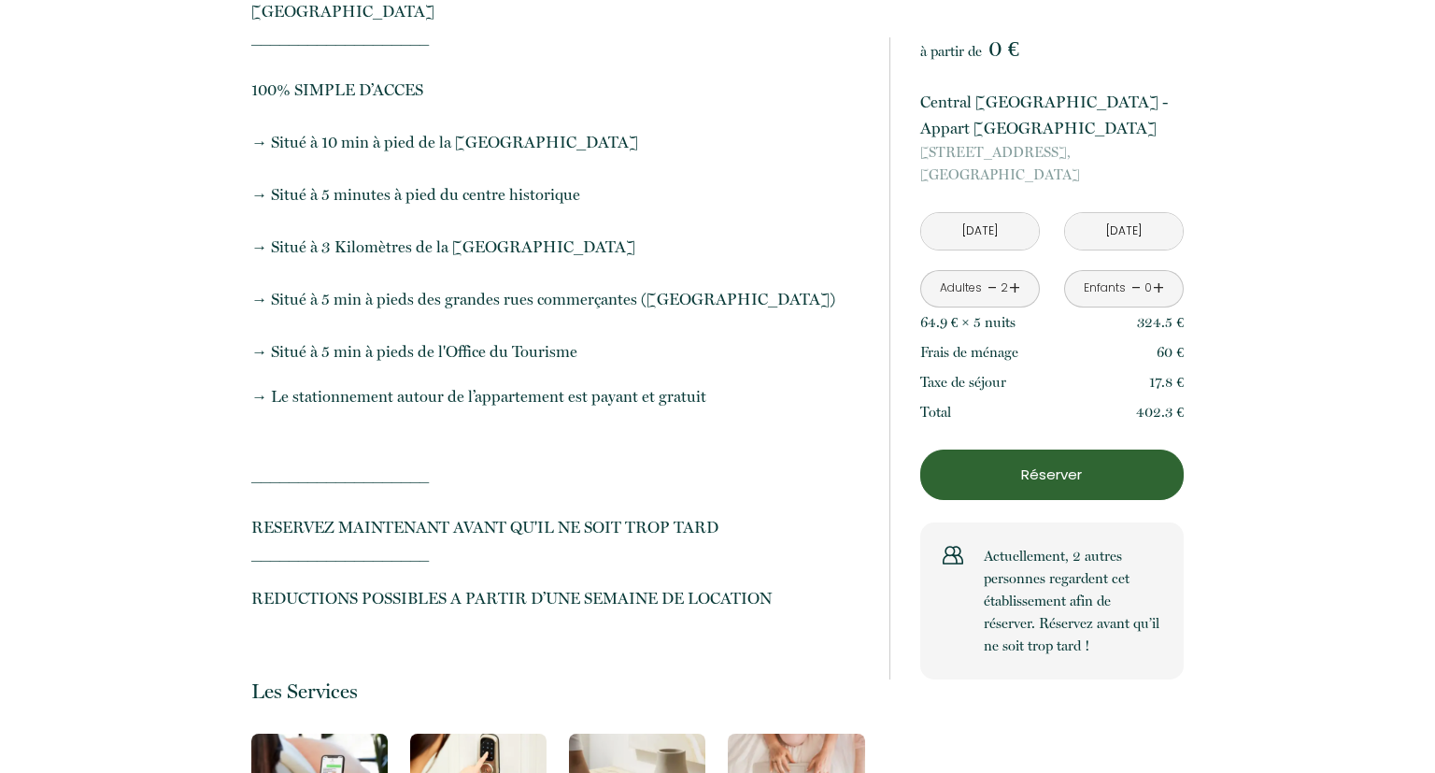 The height and width of the screenshot is (773, 1435). What do you see at coordinates (1124, 231) in the screenshot?
I see `input: Départ` at bounding box center [1124, 231].